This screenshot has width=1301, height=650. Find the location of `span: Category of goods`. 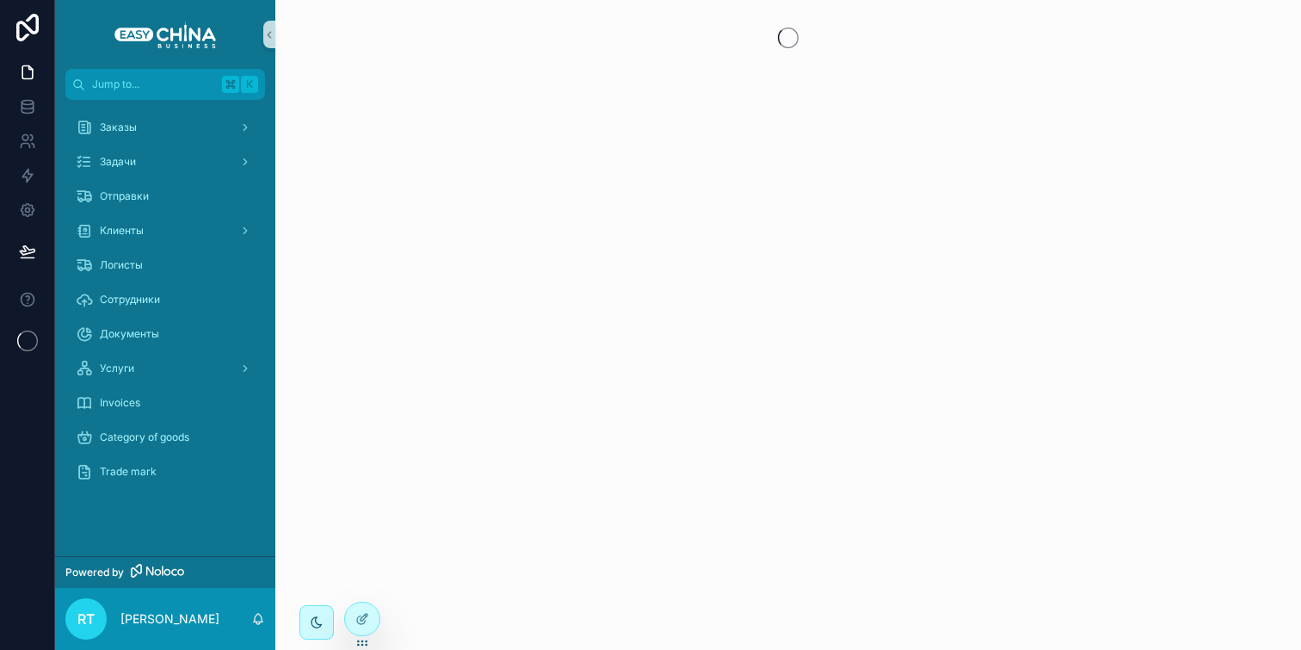

span: Category of goods is located at coordinates (145, 437).